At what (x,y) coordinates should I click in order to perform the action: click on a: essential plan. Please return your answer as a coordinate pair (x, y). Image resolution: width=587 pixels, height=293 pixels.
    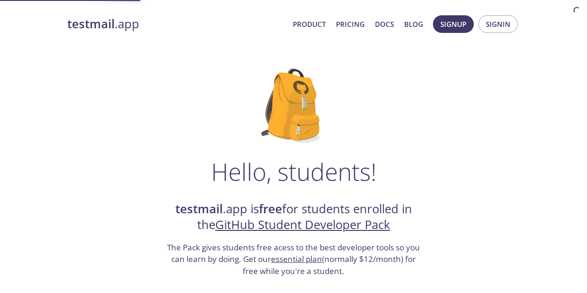
    Looking at the image, I should click on (297, 259).